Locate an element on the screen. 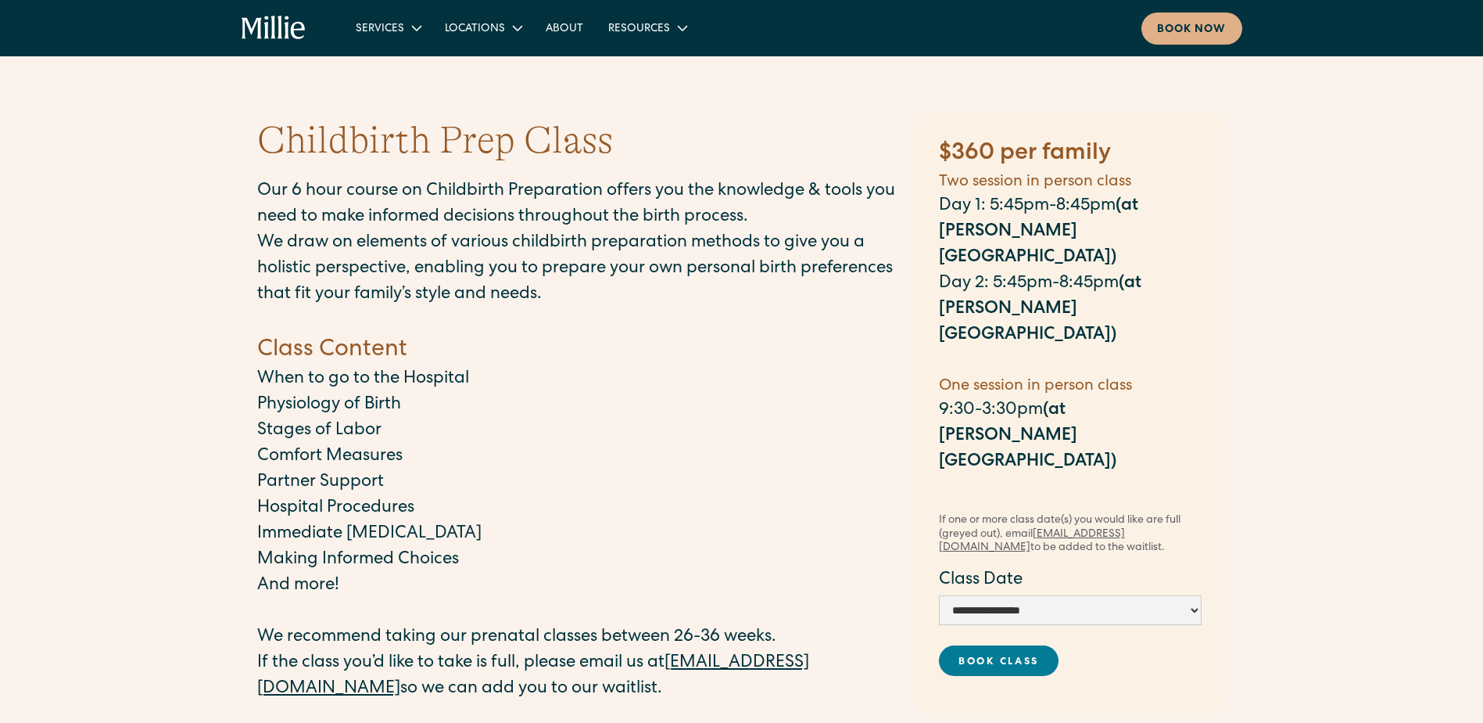  p: And more! is located at coordinates (578, 586).